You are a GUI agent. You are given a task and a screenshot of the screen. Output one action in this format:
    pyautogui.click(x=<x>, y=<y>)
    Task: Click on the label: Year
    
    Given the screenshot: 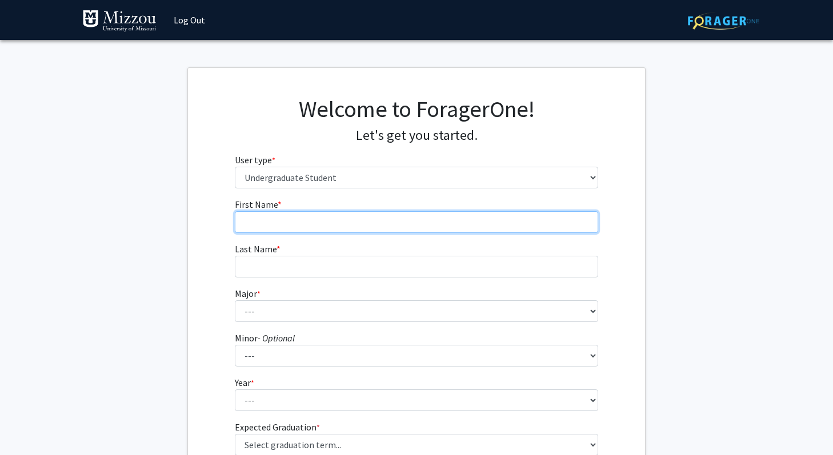 What is the action you would take?
    pyautogui.click(x=244, y=383)
    